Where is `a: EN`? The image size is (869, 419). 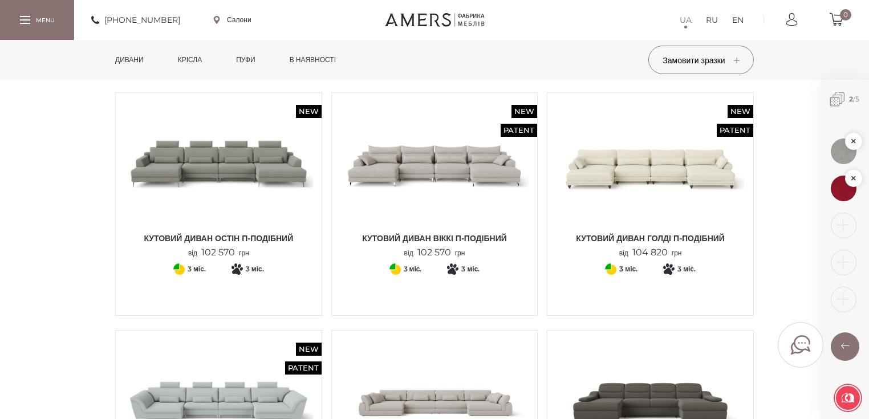 a: EN is located at coordinates (738, 20).